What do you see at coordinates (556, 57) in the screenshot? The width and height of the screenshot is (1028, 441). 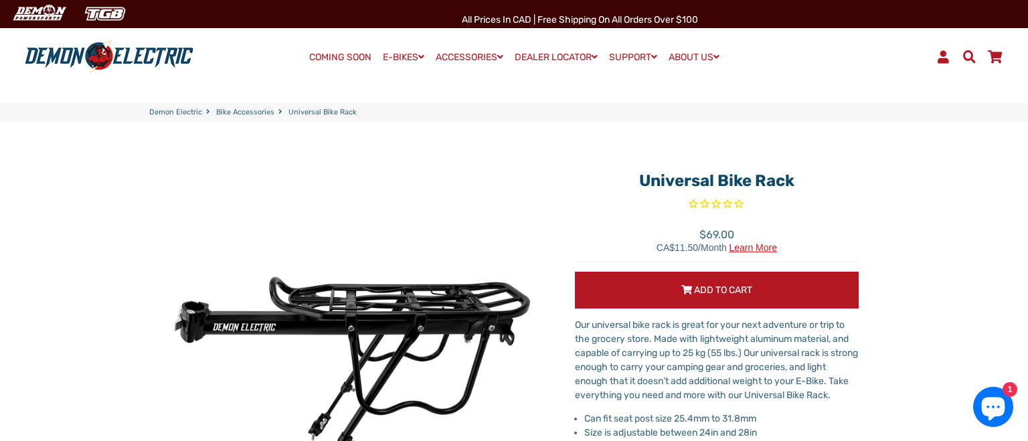 I see `a: DEALER LOCATOR` at bounding box center [556, 57].